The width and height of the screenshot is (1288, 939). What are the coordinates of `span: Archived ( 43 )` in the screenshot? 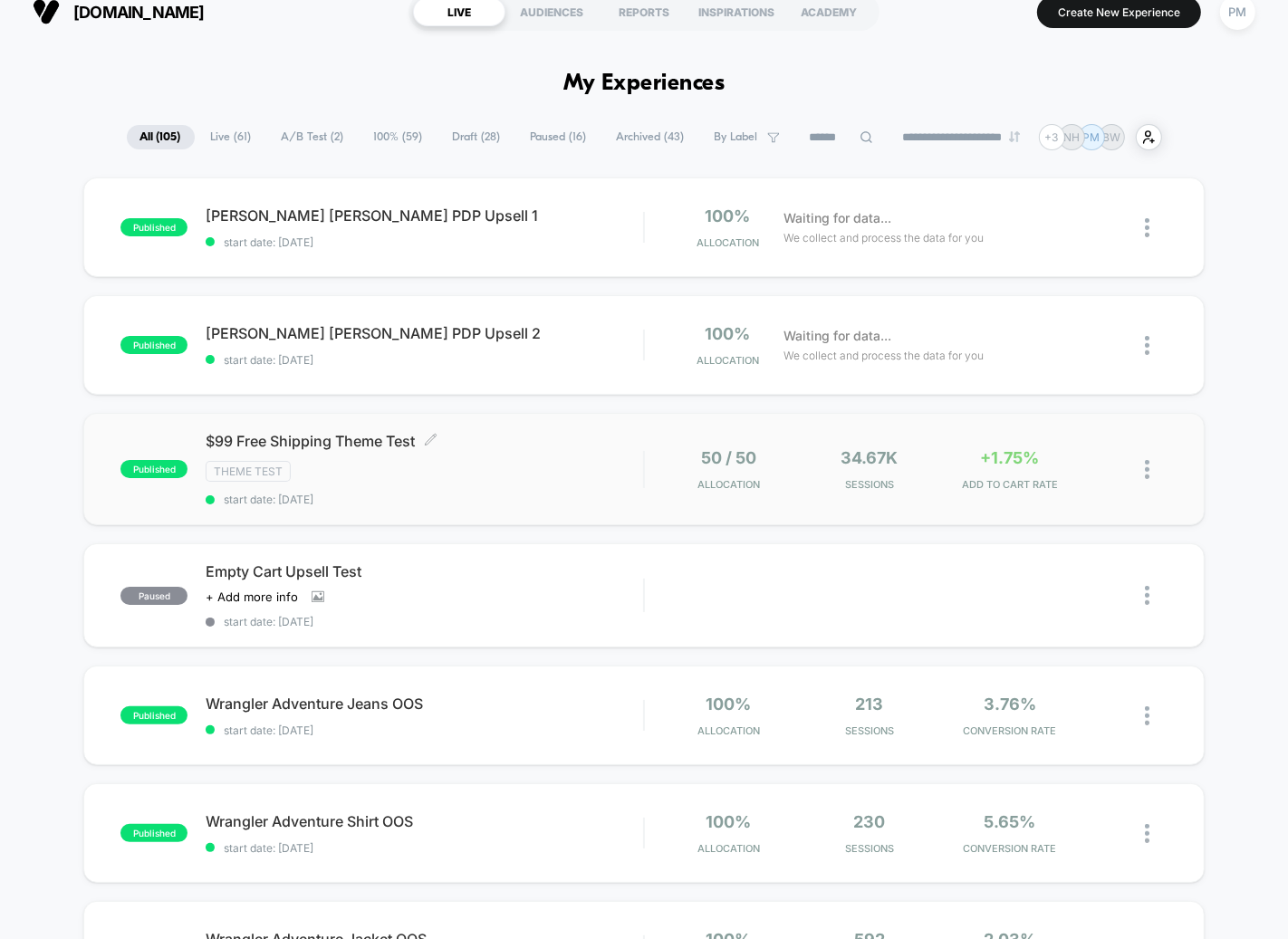 It's located at (650, 137).